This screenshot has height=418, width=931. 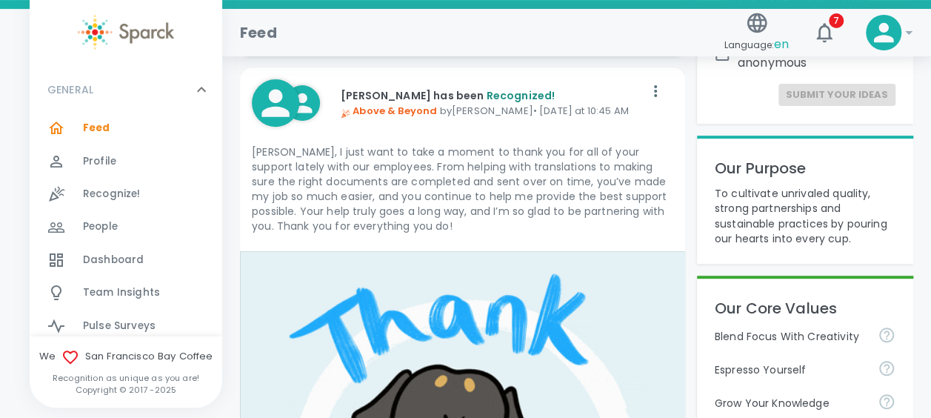 I want to click on span: Recognized!, so click(x=520, y=96).